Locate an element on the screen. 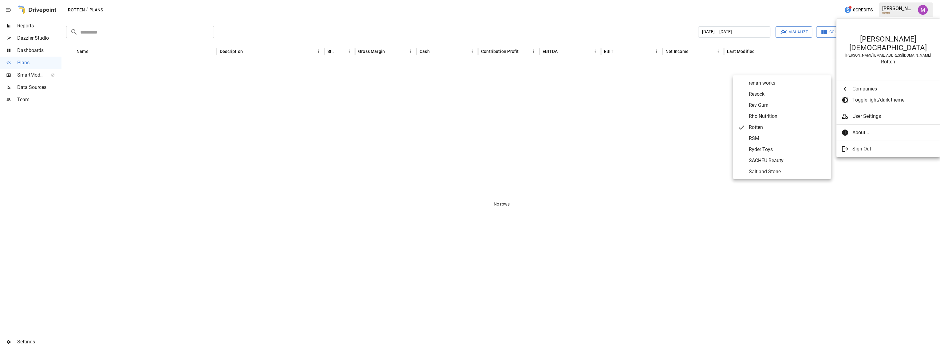 This screenshot has height=348, width=940. span: User Settings is located at coordinates (893, 116).